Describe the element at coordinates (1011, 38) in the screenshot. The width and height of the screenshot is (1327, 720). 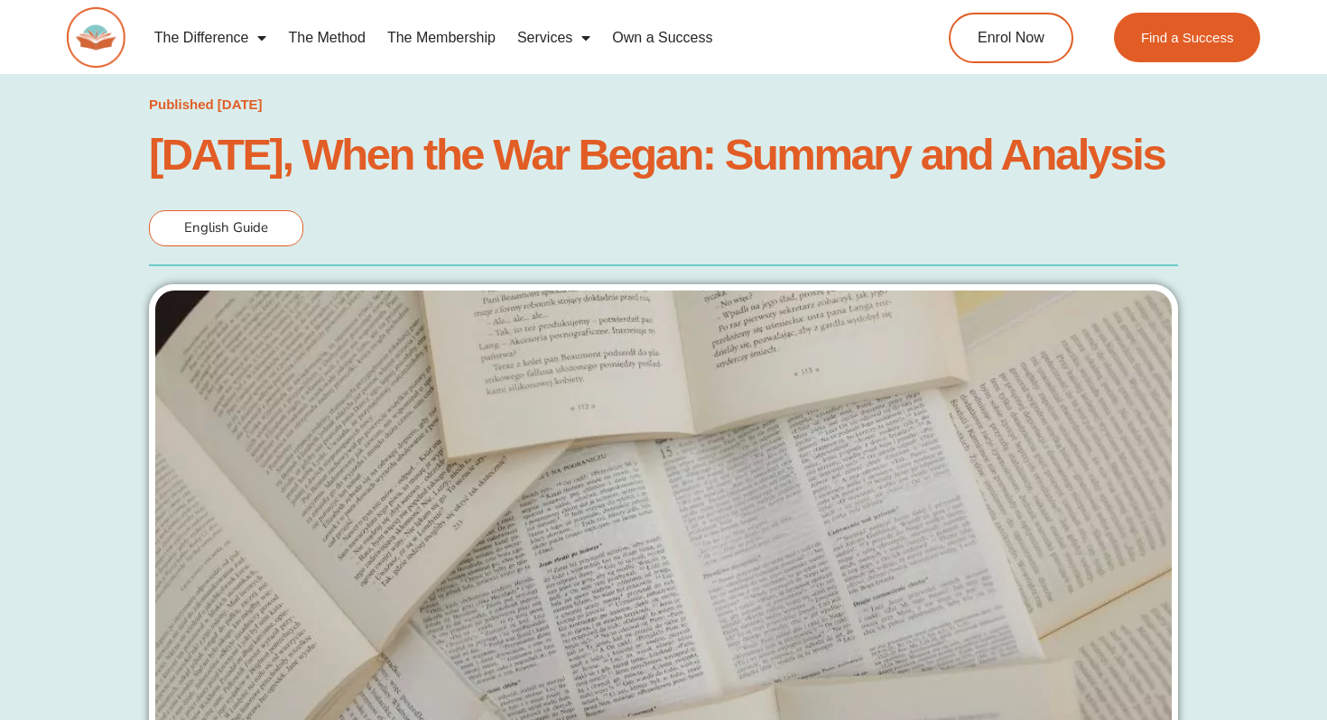
I see `a: Enrol Now` at that location.